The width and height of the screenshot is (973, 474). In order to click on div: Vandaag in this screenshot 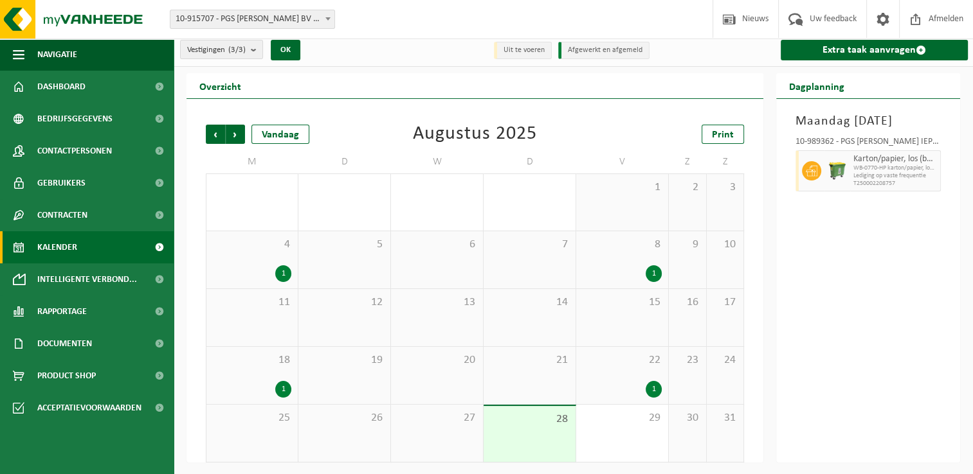, I will do `click(280, 134)`.